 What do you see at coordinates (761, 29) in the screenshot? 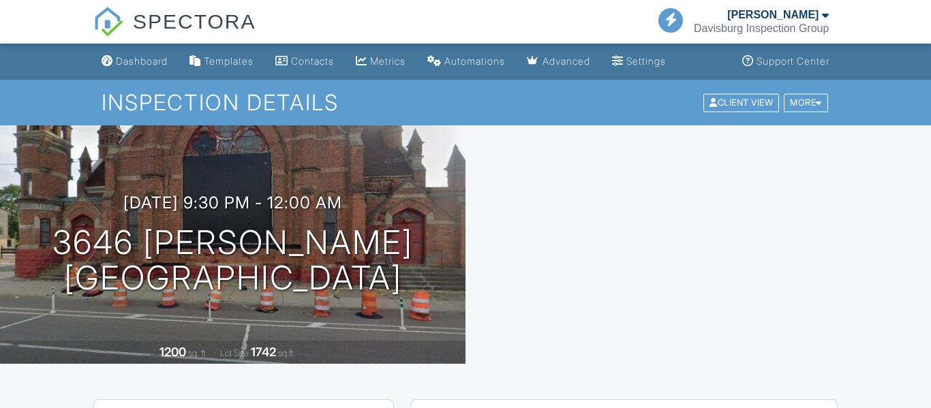
I see `div: Davisburg Inspection Group` at bounding box center [761, 29].